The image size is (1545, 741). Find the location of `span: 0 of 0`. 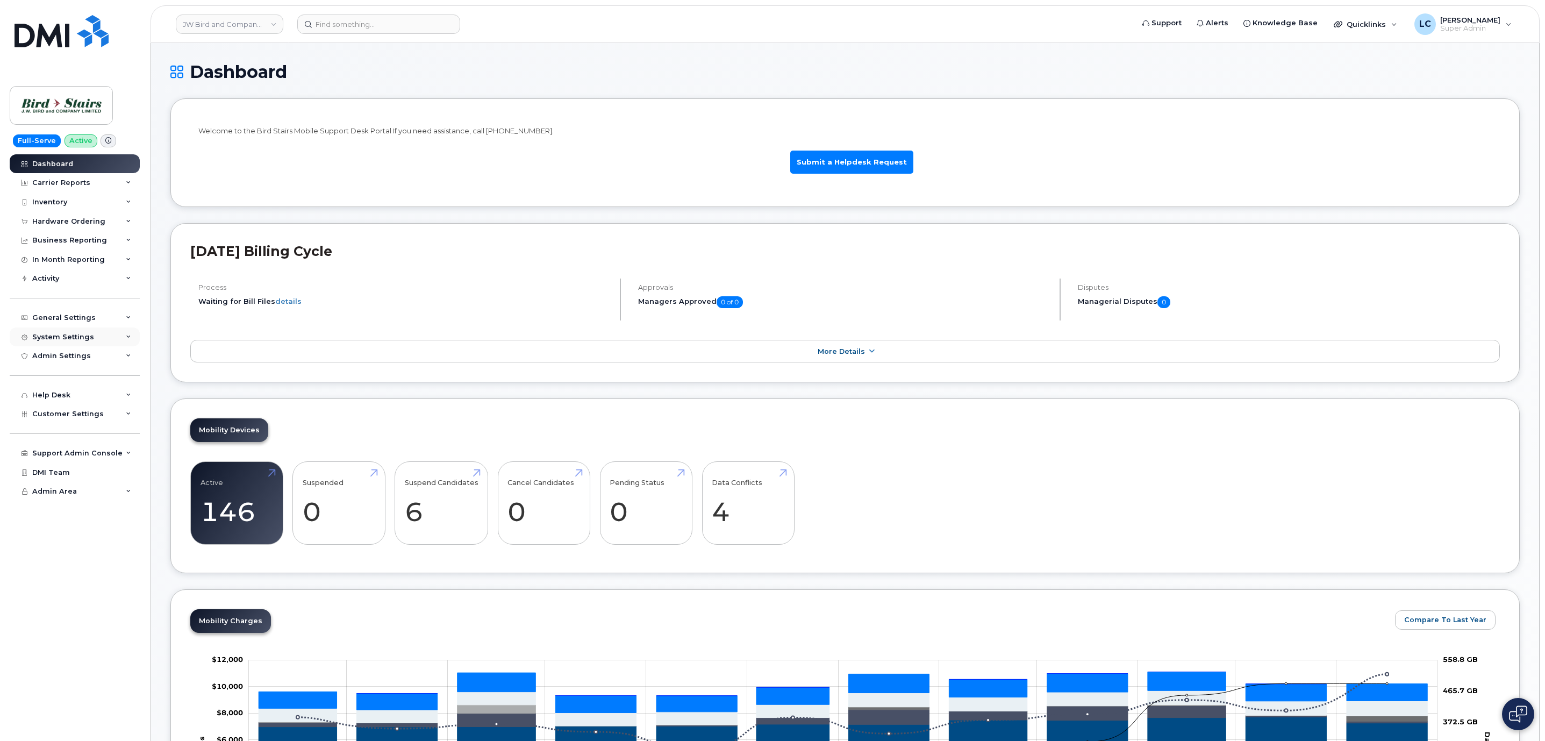

span: 0 of 0 is located at coordinates (729, 302).